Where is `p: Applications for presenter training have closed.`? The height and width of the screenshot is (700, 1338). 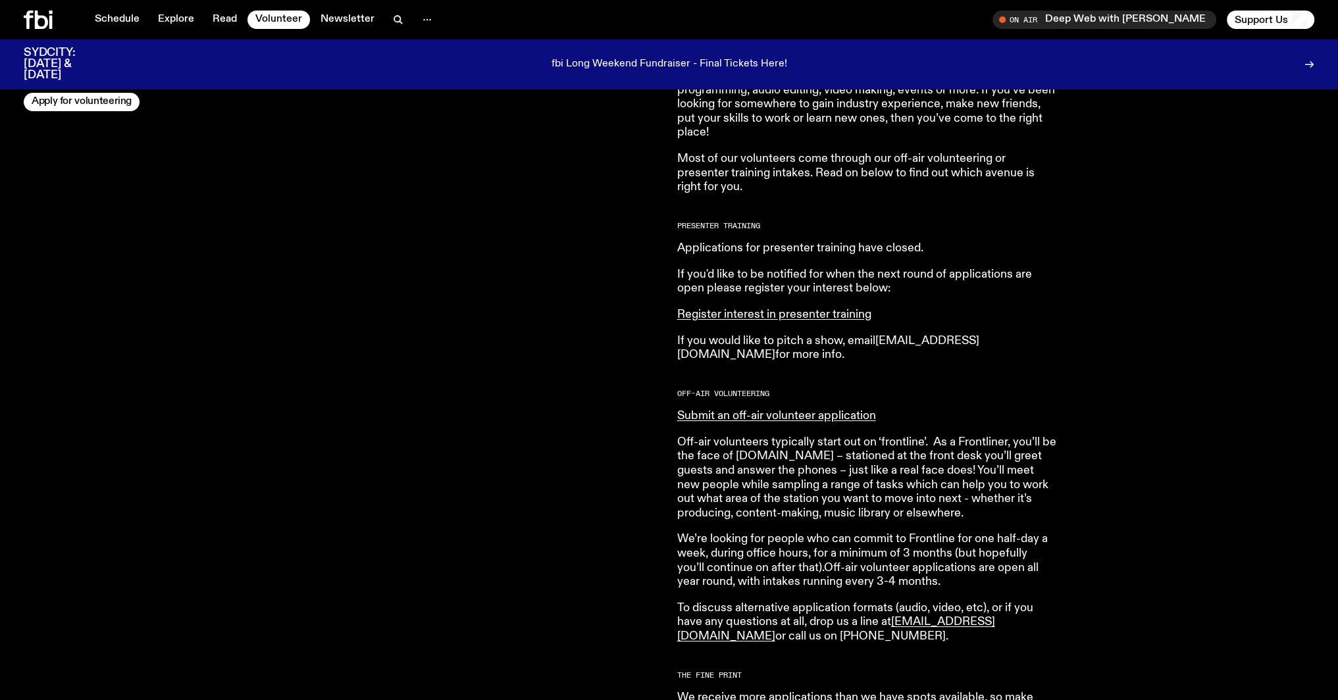
p: Applications for presenter training have closed. is located at coordinates (867, 249).